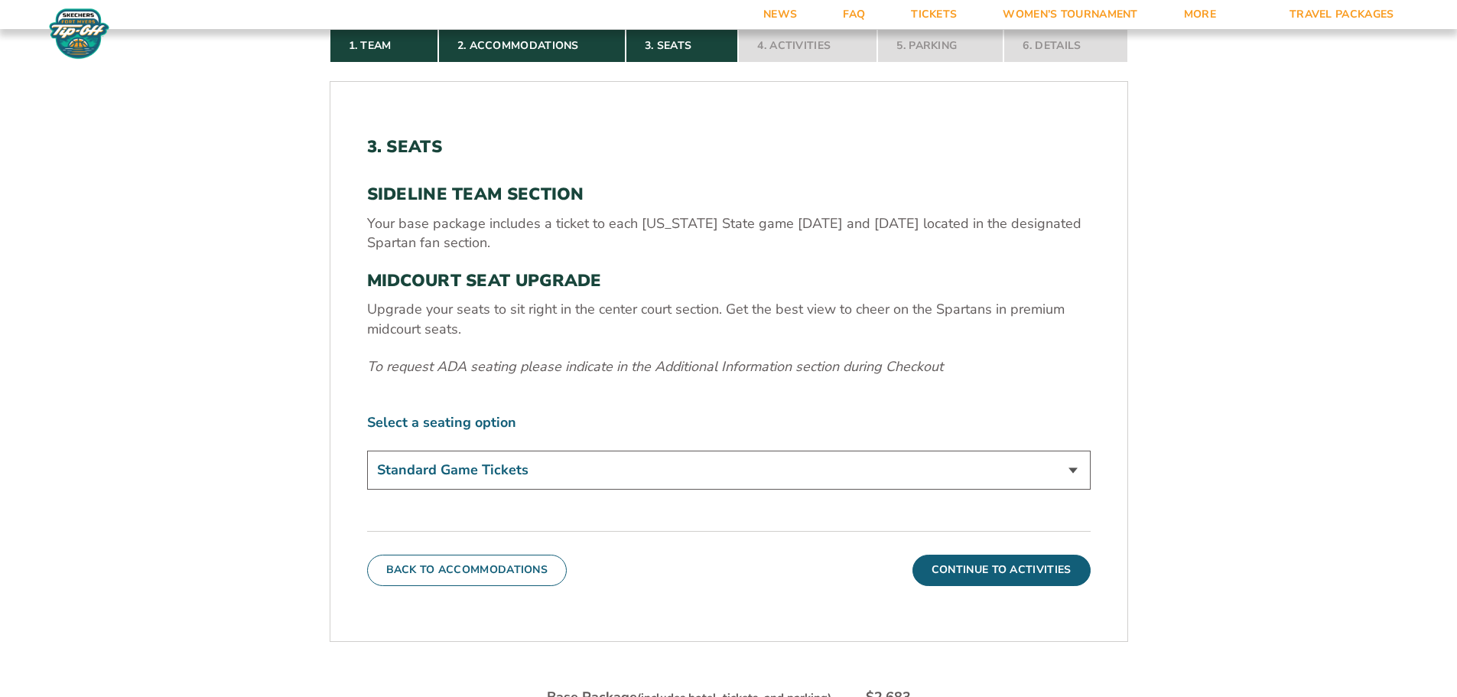 Image resolution: width=1457 pixels, height=697 pixels. What do you see at coordinates (729, 147) in the screenshot?
I see `h2: 3. Seats` at bounding box center [729, 147].